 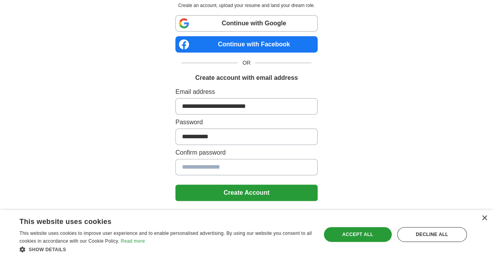 I want to click on div: Decline all, so click(x=432, y=234).